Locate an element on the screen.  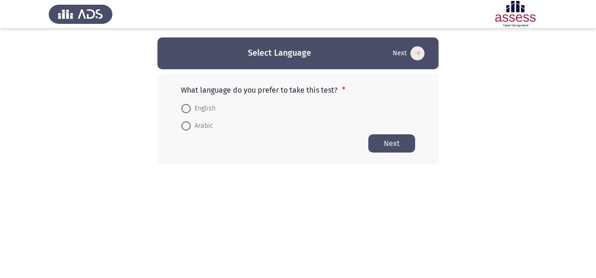
img: Assess Talent Management logo is located at coordinates (81, 14).